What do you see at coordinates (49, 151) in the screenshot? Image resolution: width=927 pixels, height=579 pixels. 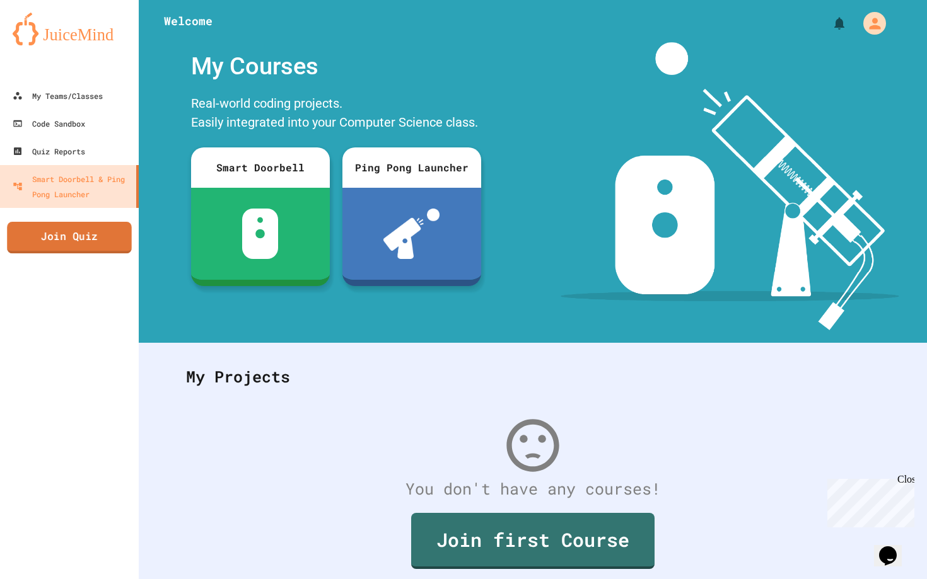 I see `div: Quiz Reports` at bounding box center [49, 151].